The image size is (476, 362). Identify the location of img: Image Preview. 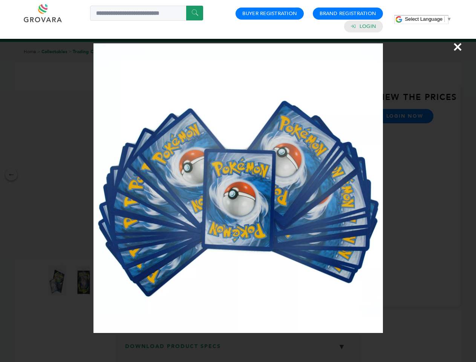
(238, 188).